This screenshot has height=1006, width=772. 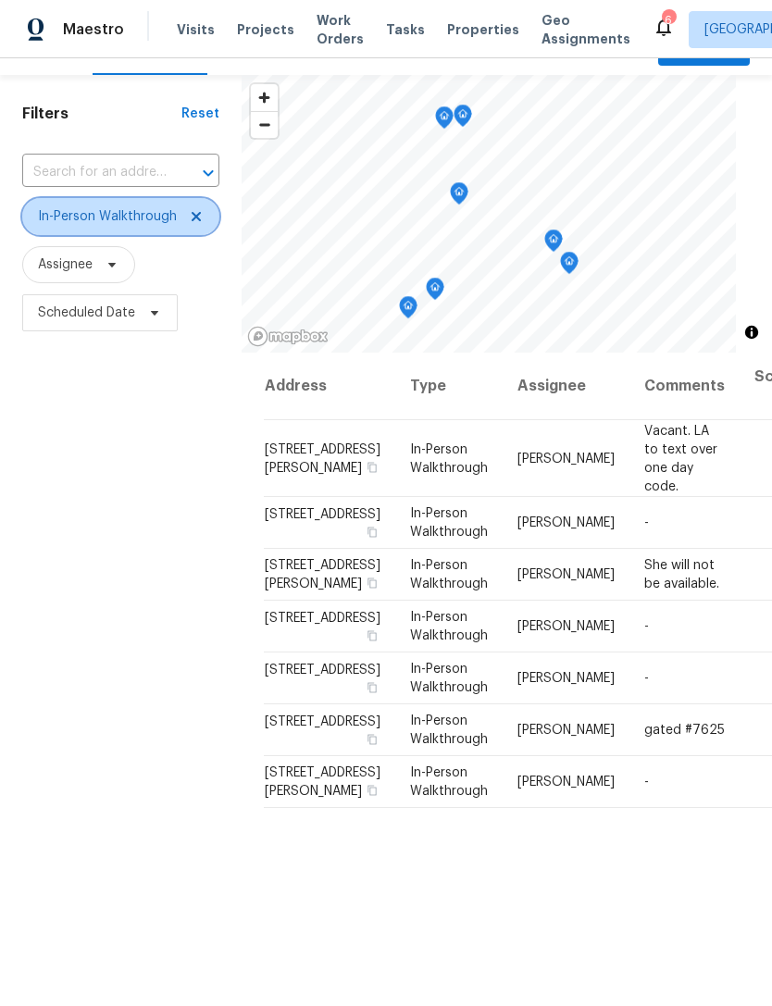 What do you see at coordinates (94, 172) in the screenshot?
I see `input: Search for an address...` at bounding box center [94, 172].